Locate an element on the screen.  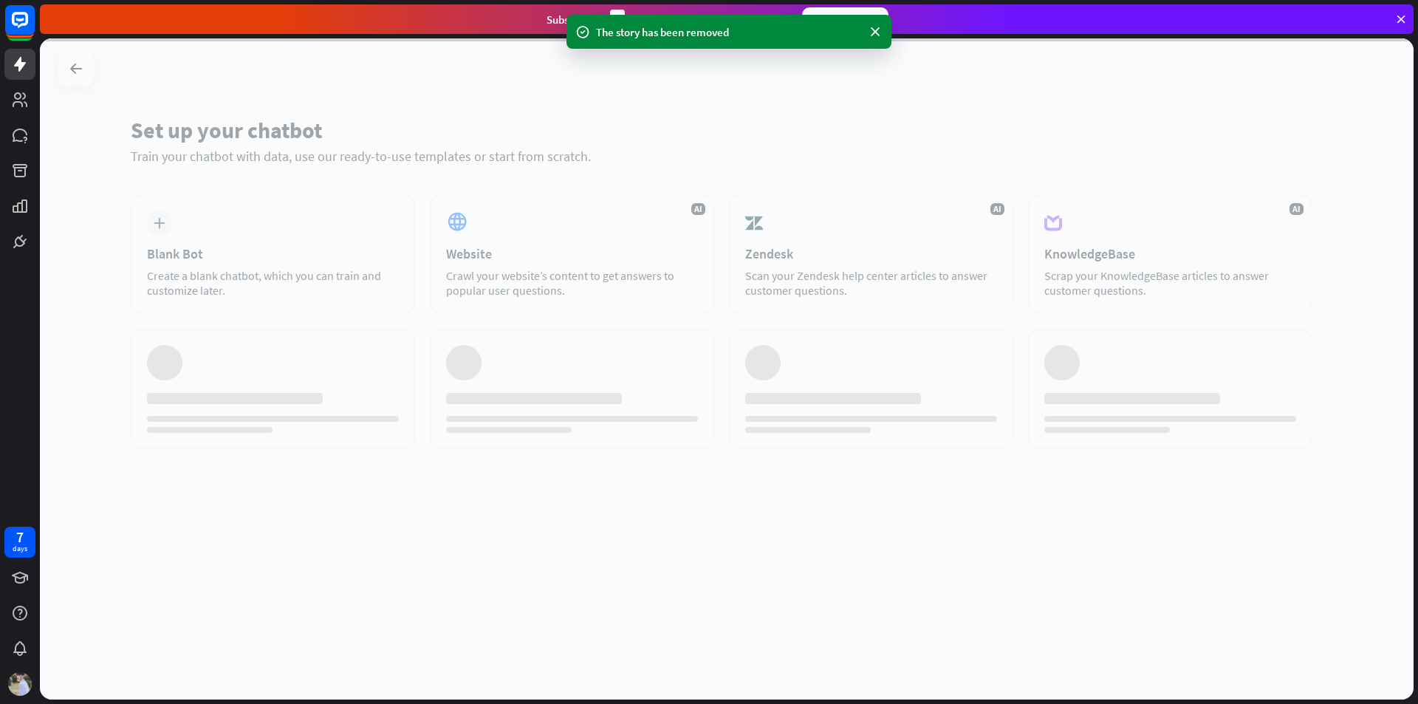
div: 7 is located at coordinates (20, 537).